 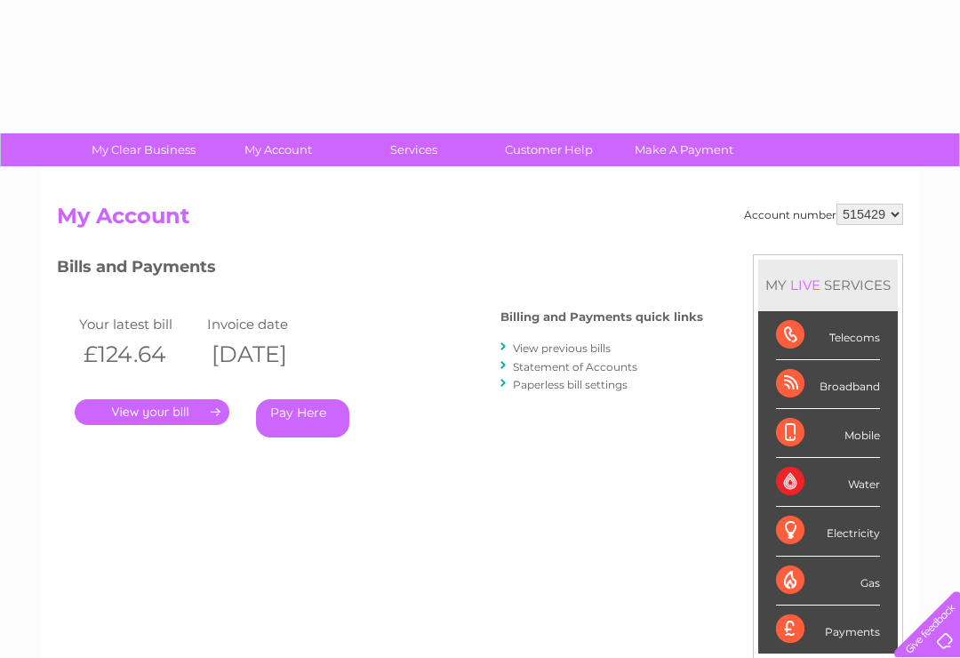 What do you see at coordinates (828, 482) in the screenshot?
I see `div: Water` at bounding box center [828, 482].